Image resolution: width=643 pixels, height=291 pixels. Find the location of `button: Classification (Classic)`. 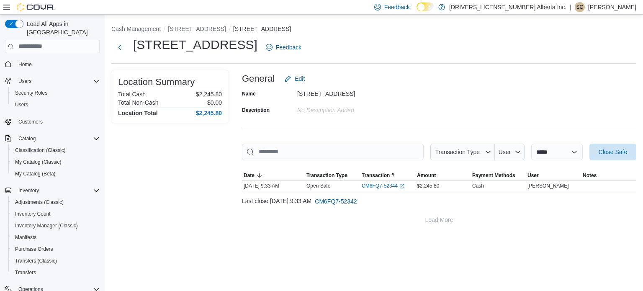

button: Classification (Classic) is located at coordinates (56, 150).